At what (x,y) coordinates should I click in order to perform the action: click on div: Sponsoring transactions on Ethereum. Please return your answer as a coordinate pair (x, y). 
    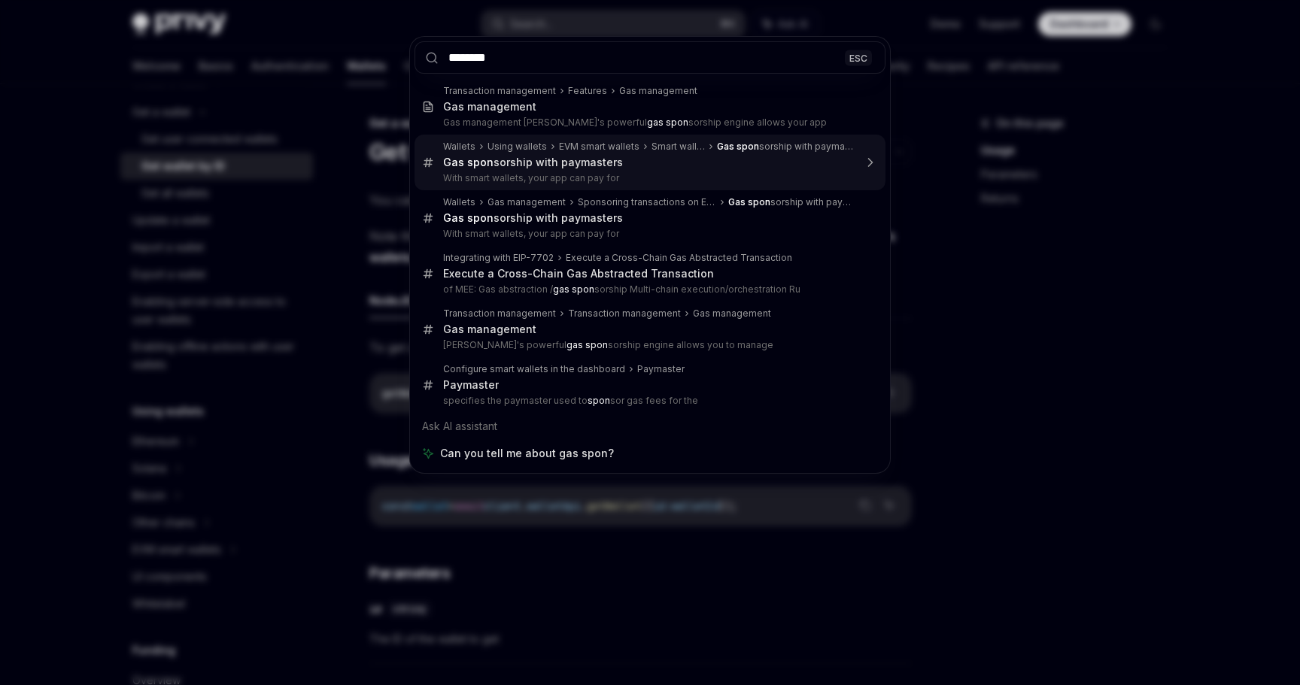
    Looking at the image, I should click on (647, 202).